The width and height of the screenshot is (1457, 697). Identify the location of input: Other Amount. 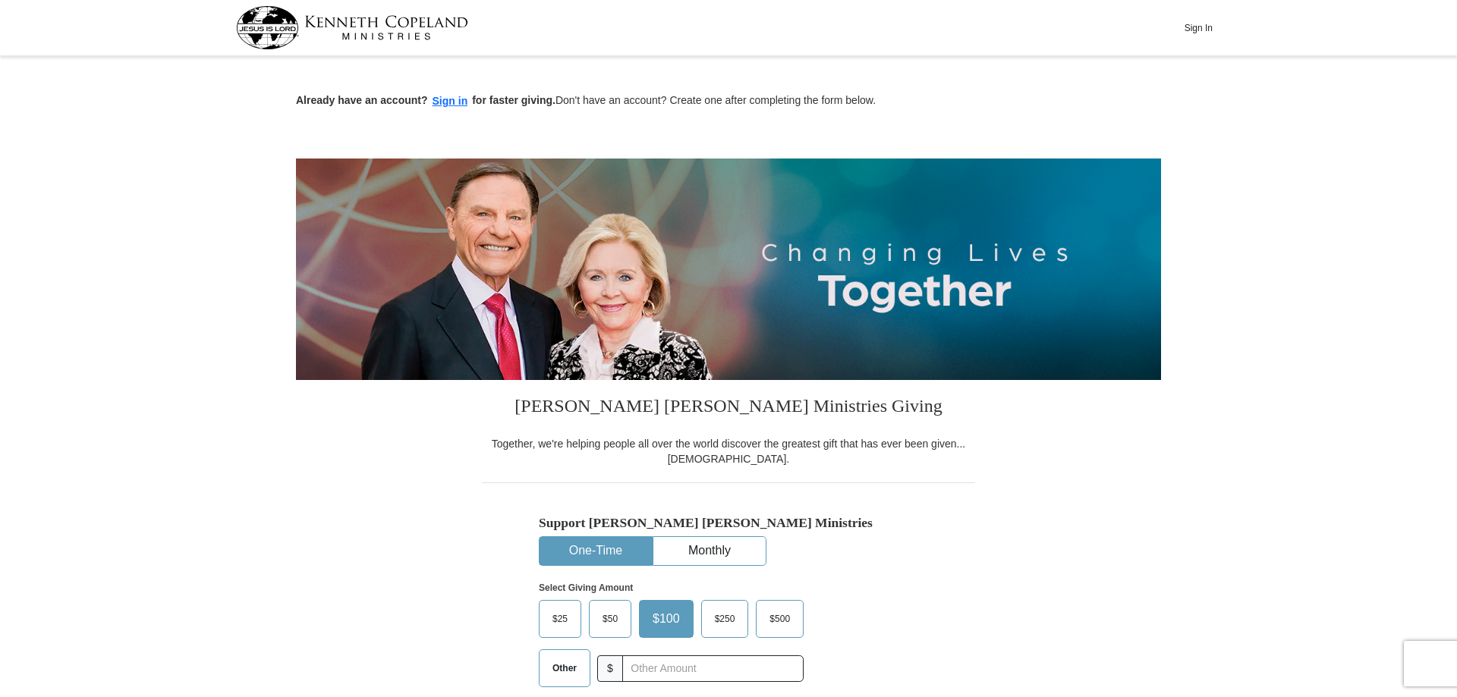
(712, 668).